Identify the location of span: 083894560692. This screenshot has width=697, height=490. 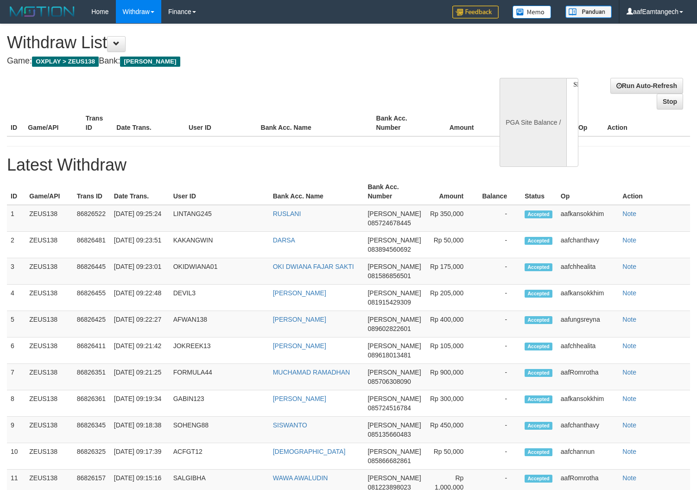
(389, 249).